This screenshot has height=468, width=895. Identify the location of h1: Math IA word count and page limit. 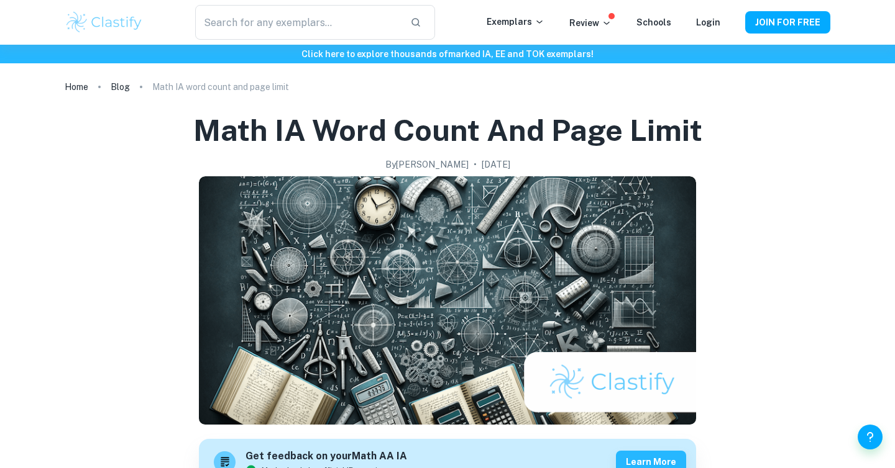
(447, 130).